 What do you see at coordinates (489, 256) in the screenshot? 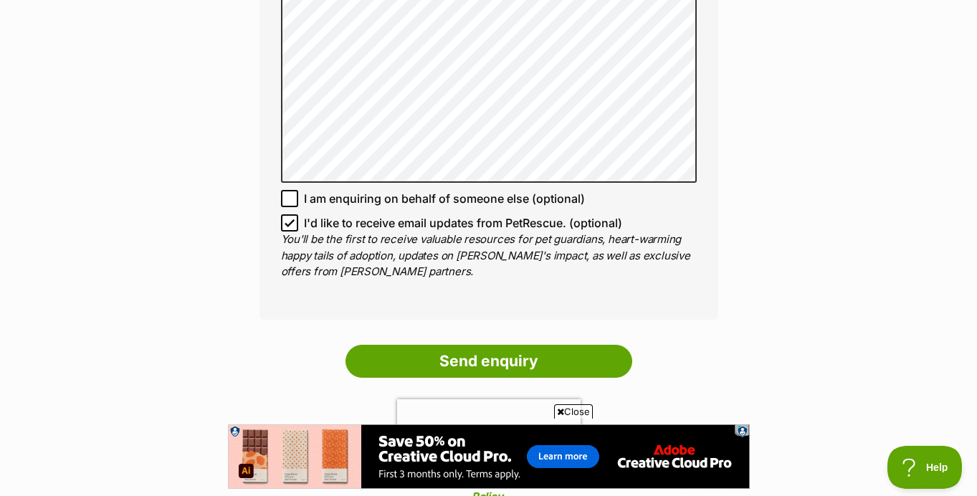
I see `p: You'll be the first to receive valuable resources for pet guardians, heart-warming happy tails of...` at bounding box center [489, 256].